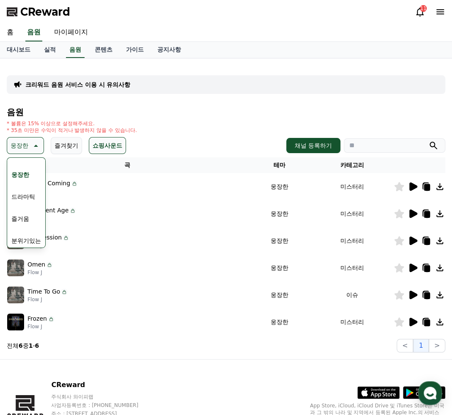 Image resolution: width=452 pixels, height=415 pixels. What do you see at coordinates (169, 50) in the screenshot?
I see `a: 공지사항` at bounding box center [169, 50].